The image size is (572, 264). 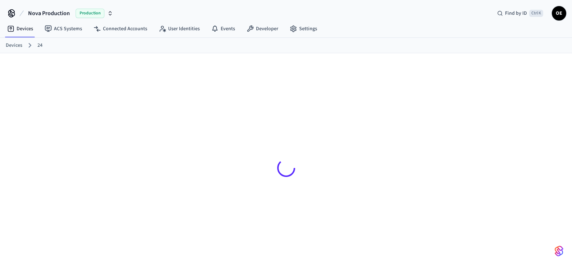 I want to click on span: Nova Production, so click(x=49, y=13).